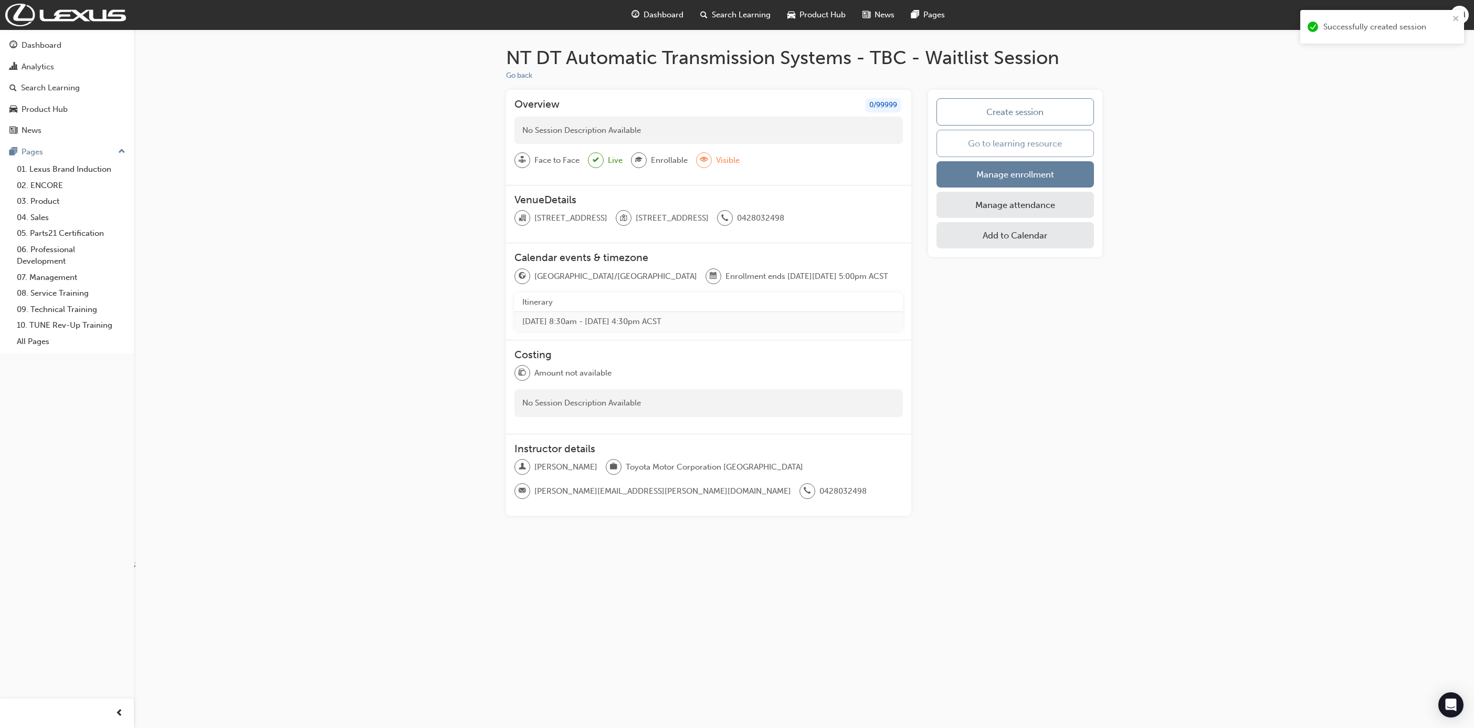 Image resolution: width=1474 pixels, height=728 pixels. What do you see at coordinates (50, 88) in the screenshot?
I see `div: Search Learning` at bounding box center [50, 88].